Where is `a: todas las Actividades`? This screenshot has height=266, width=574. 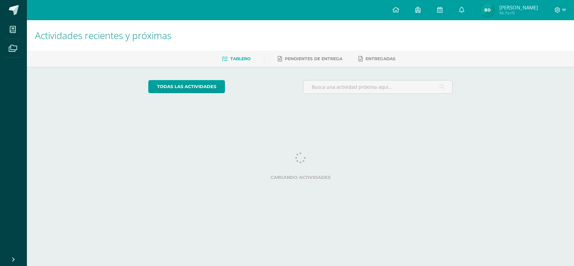
a: todas las Actividades is located at coordinates (187, 86).